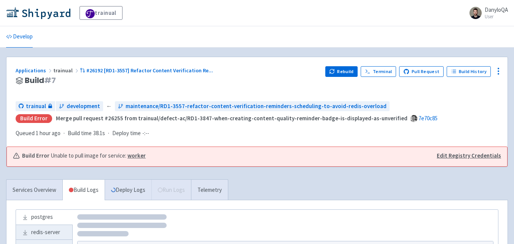  What do you see at coordinates (428, 118) in the screenshot?
I see `a: 7e70c85` at bounding box center [428, 118].